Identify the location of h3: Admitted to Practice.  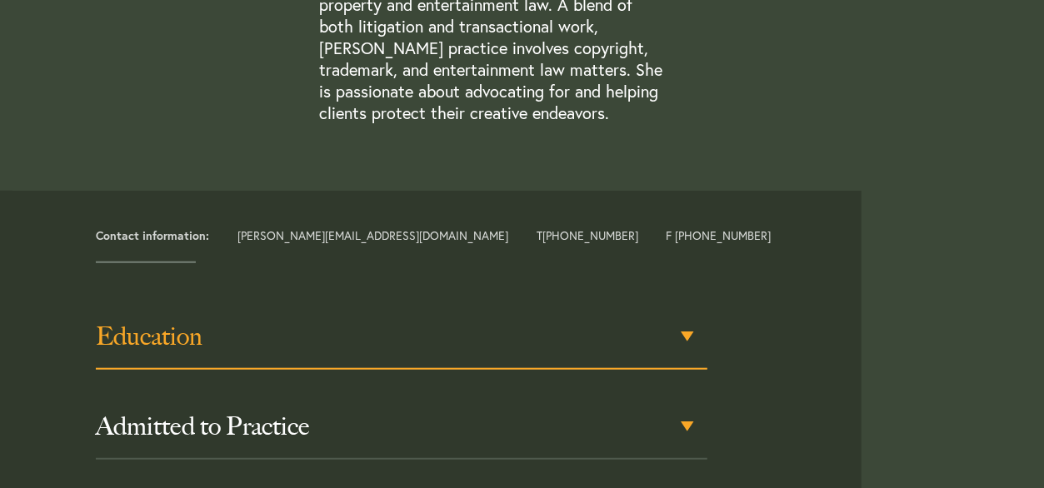
(401, 426).